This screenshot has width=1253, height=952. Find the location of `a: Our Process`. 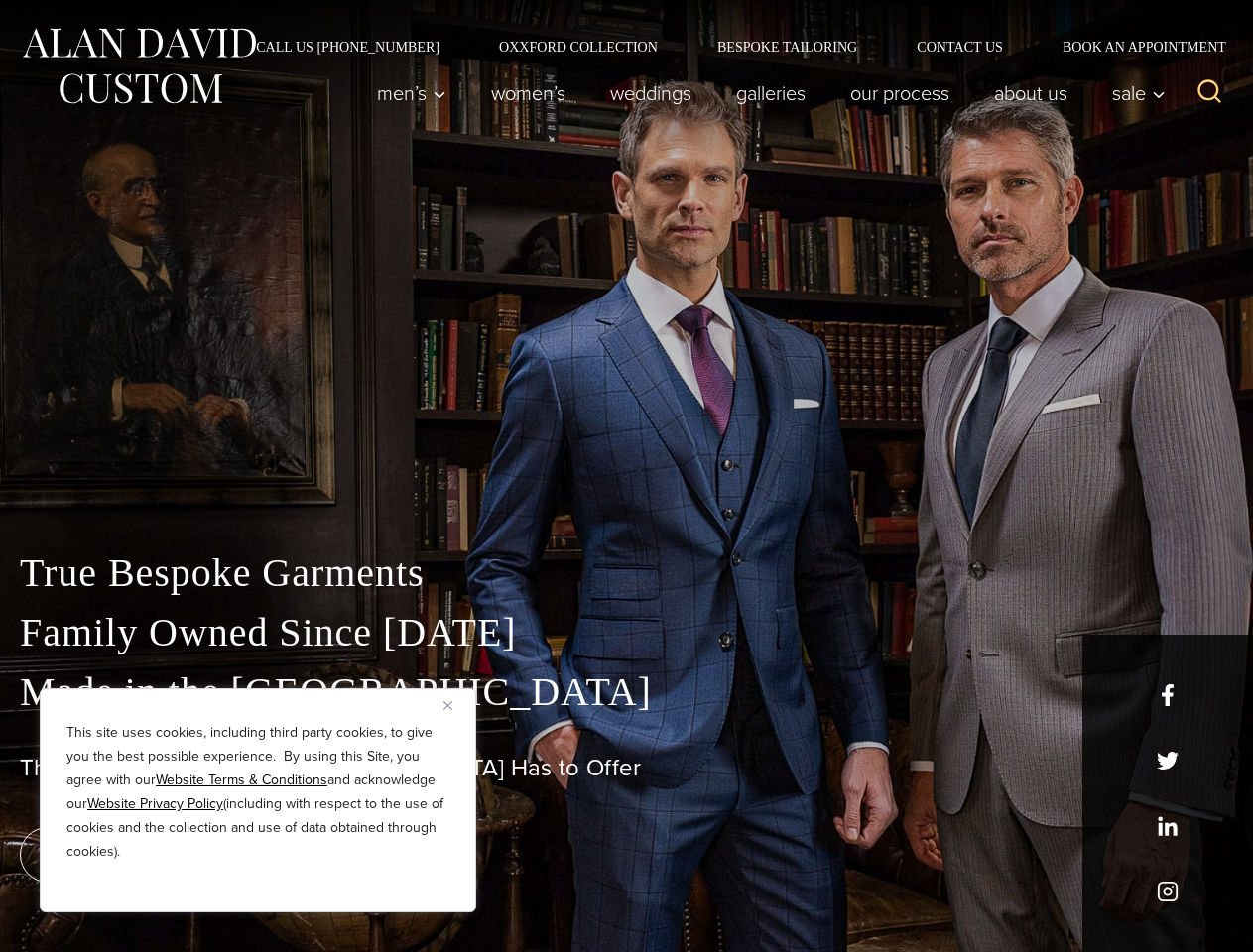

a: Our Process is located at coordinates (901, 93).